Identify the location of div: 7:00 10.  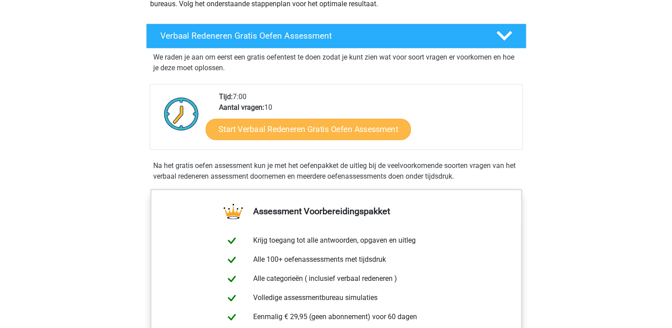
(367, 120).